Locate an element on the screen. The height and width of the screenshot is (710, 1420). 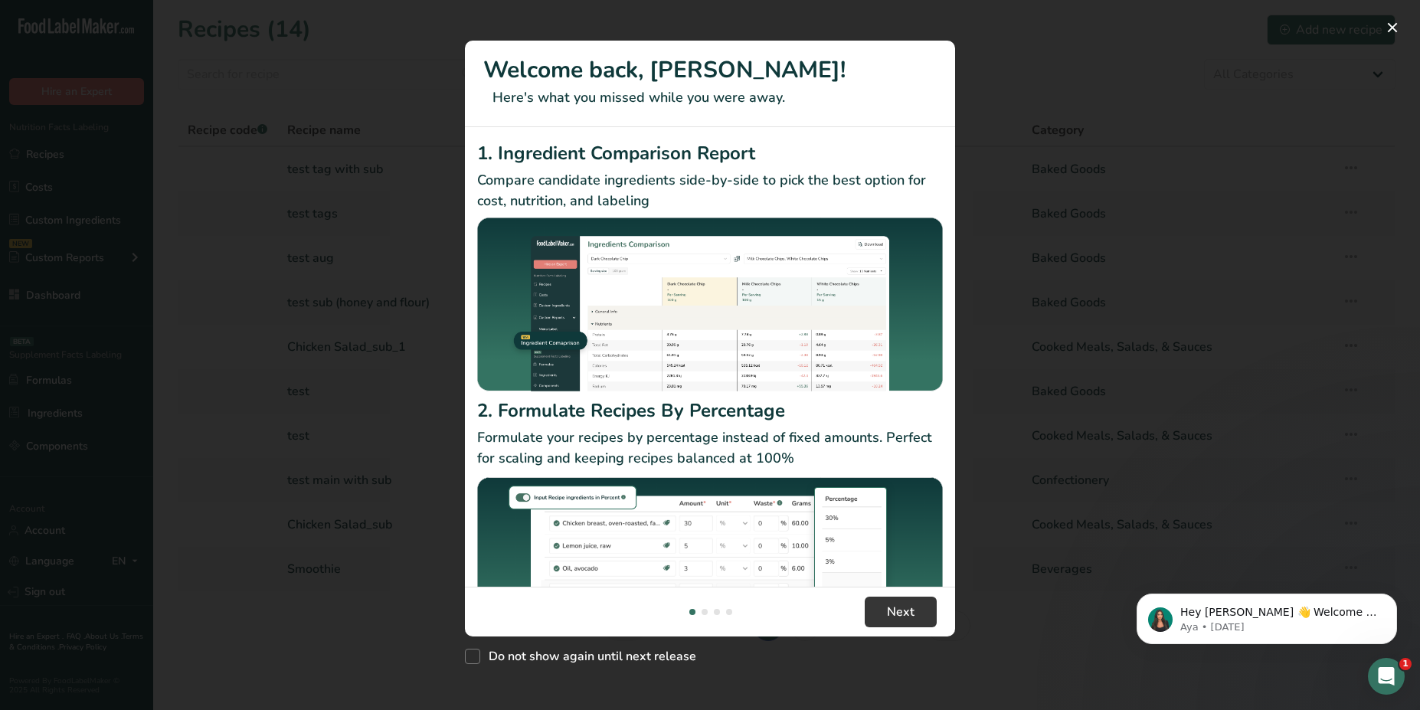
p: Message from Aya, sent 3d ago is located at coordinates (165, 66).